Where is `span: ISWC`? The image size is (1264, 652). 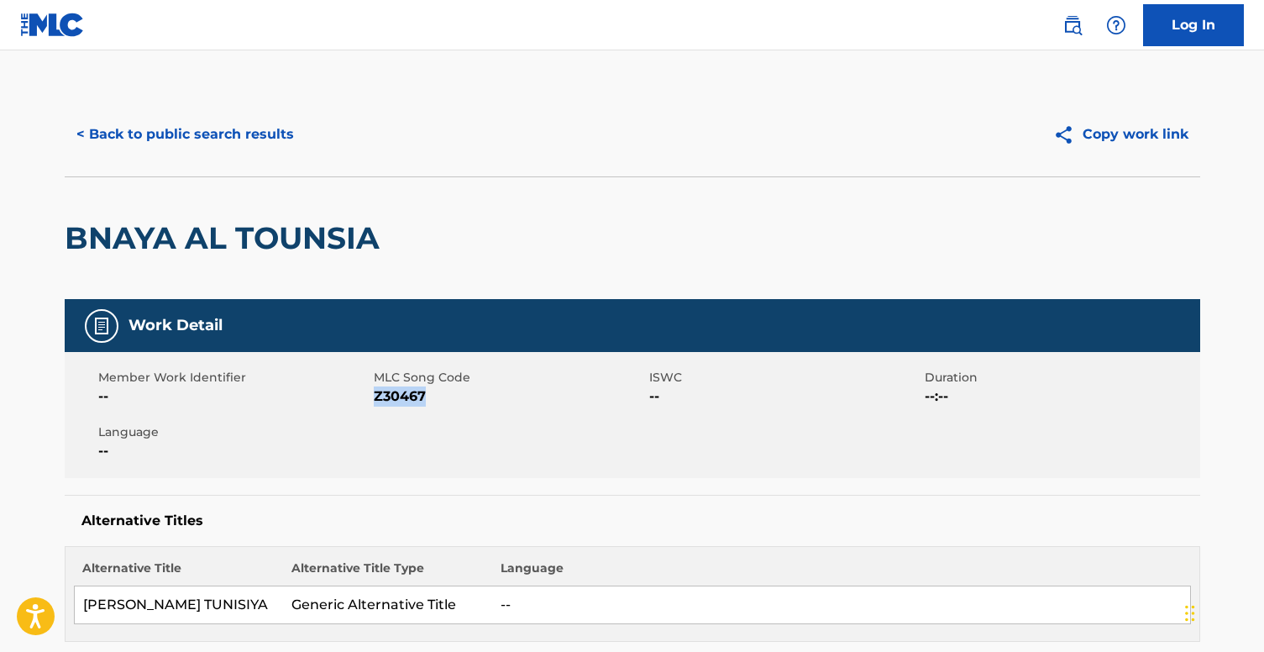 span: ISWC is located at coordinates (784, 377).